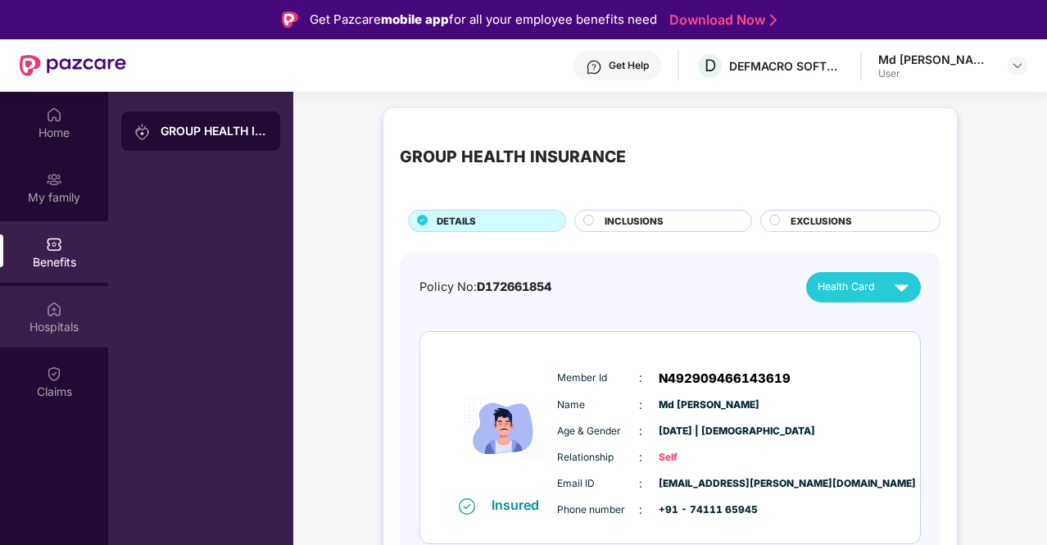 Image resolution: width=1047 pixels, height=545 pixels. What do you see at coordinates (598, 405) in the screenshot?
I see `span: Name` at bounding box center [598, 405].